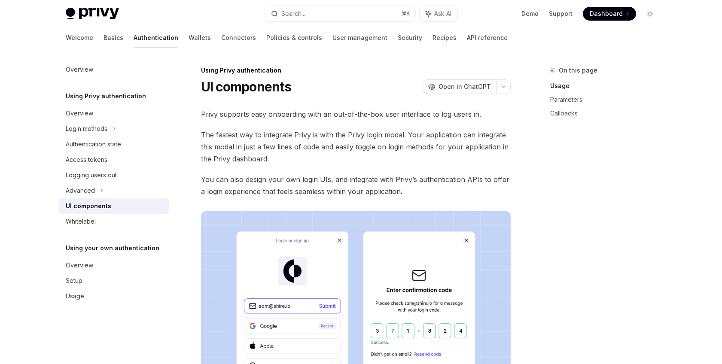 The width and height of the screenshot is (722, 364). Describe the element at coordinates (200, 38) in the screenshot. I see `a: Wallets` at that location.